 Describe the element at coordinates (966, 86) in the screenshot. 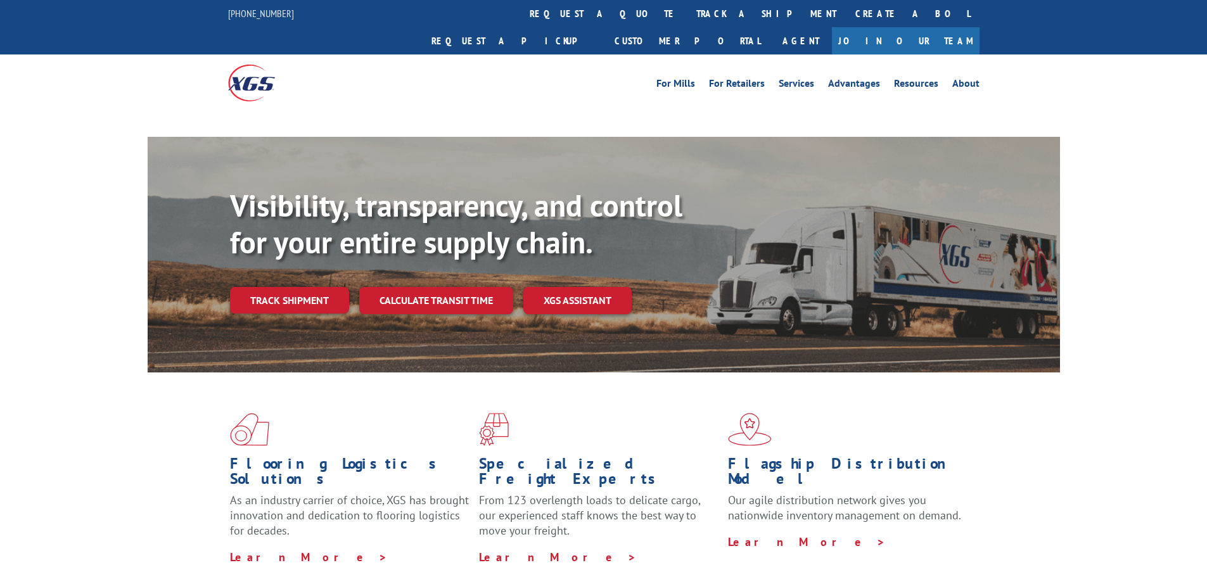

I see `a: About` at that location.